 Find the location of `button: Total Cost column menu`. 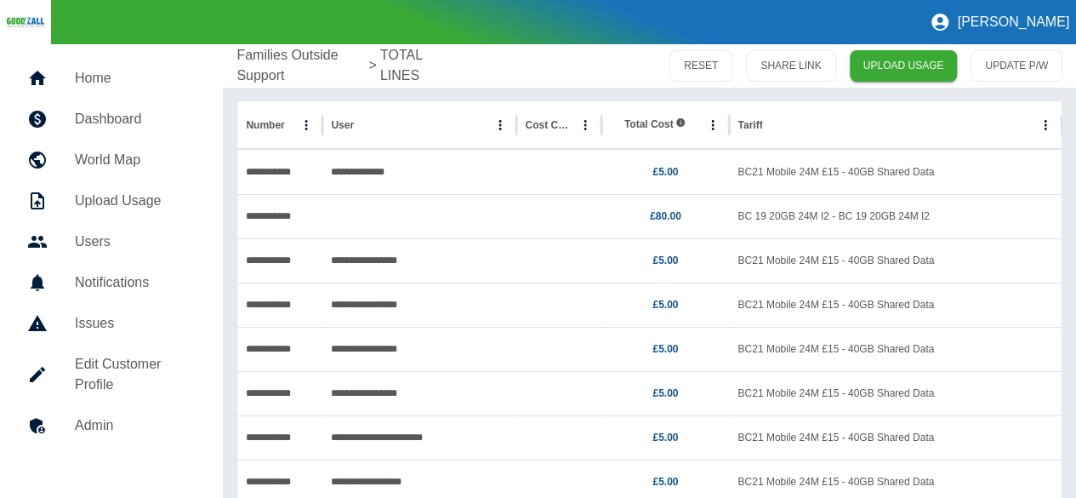

button: Total Cost column menu is located at coordinates (713, 125).